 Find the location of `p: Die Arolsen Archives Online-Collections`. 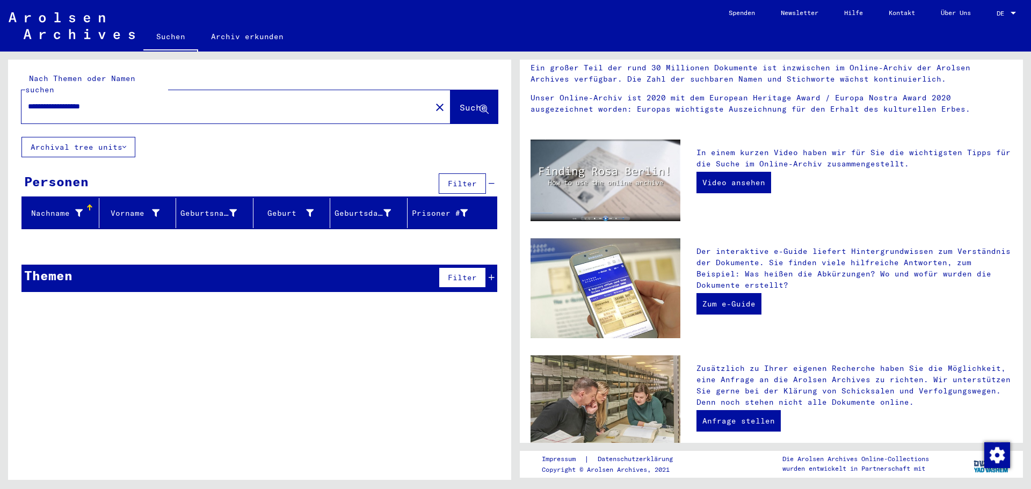

p: Die Arolsen Archives Online-Collections is located at coordinates (856, 459).